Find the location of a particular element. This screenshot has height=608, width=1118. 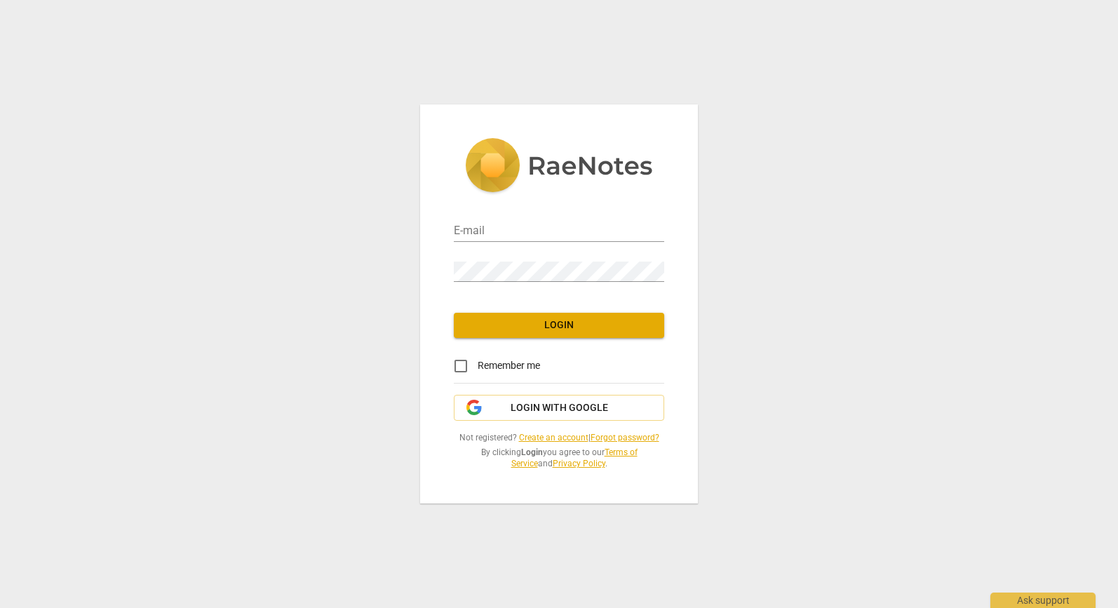

span: By clicking you agree to our and . is located at coordinates (559, 458).